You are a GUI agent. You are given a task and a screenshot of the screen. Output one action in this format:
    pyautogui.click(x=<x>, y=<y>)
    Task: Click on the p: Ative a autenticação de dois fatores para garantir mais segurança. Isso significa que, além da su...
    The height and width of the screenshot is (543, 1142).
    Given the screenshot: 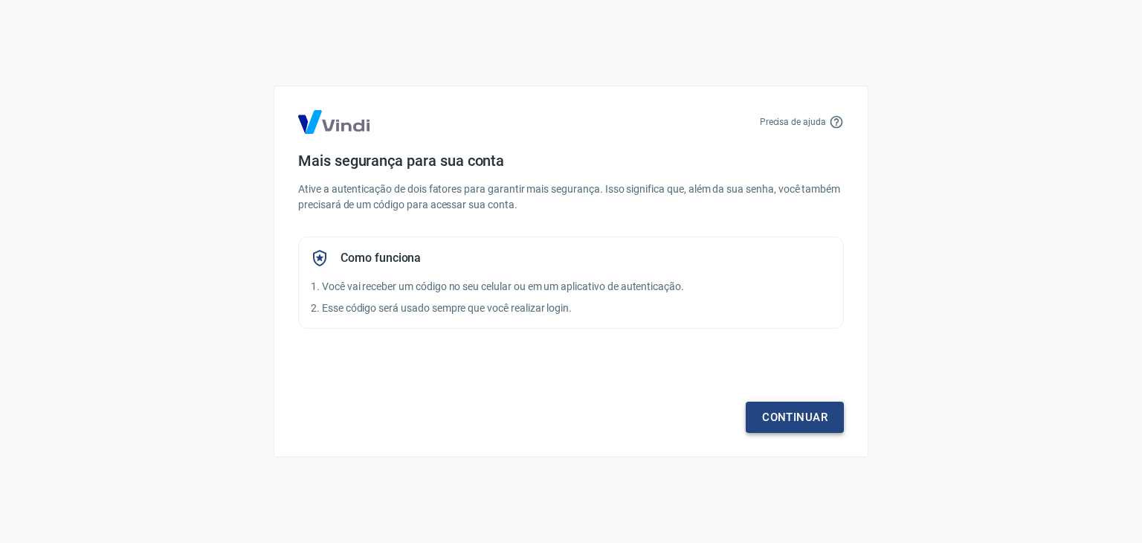 What is the action you would take?
    pyautogui.click(x=571, y=197)
    